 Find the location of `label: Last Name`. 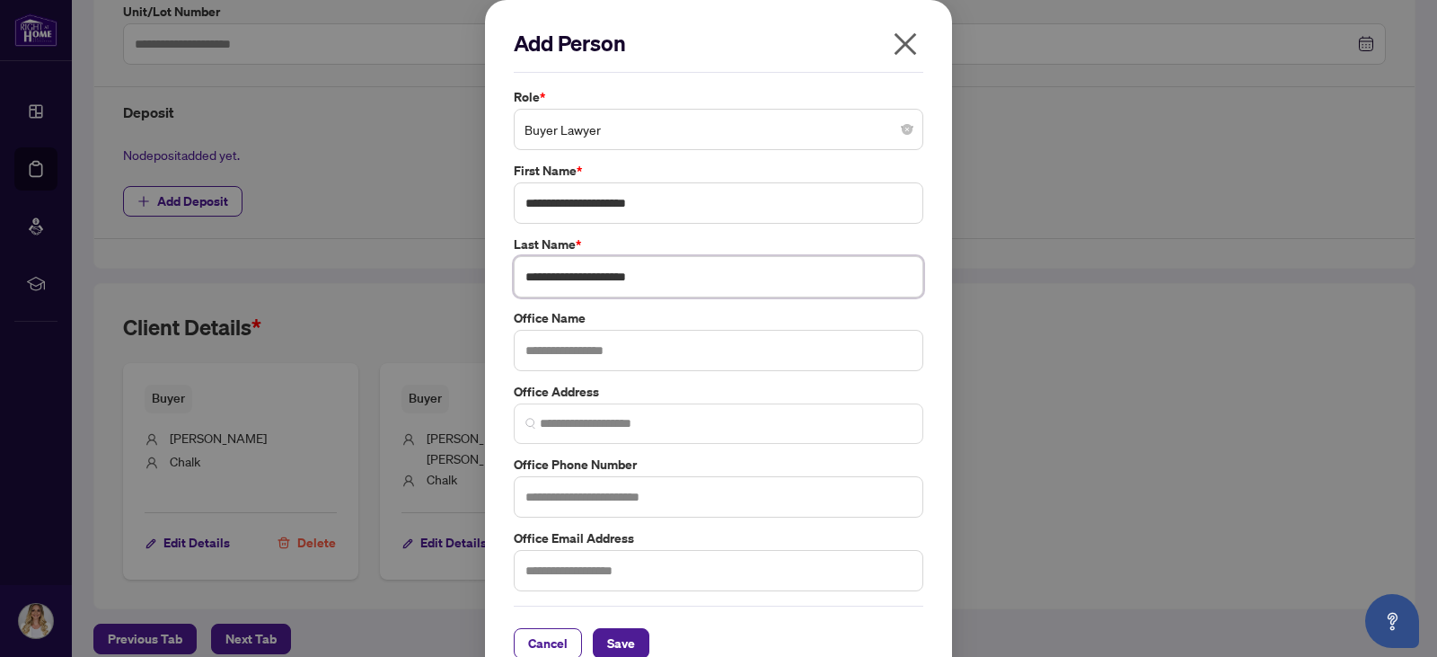

label: Last Name is located at coordinates (718, 244).